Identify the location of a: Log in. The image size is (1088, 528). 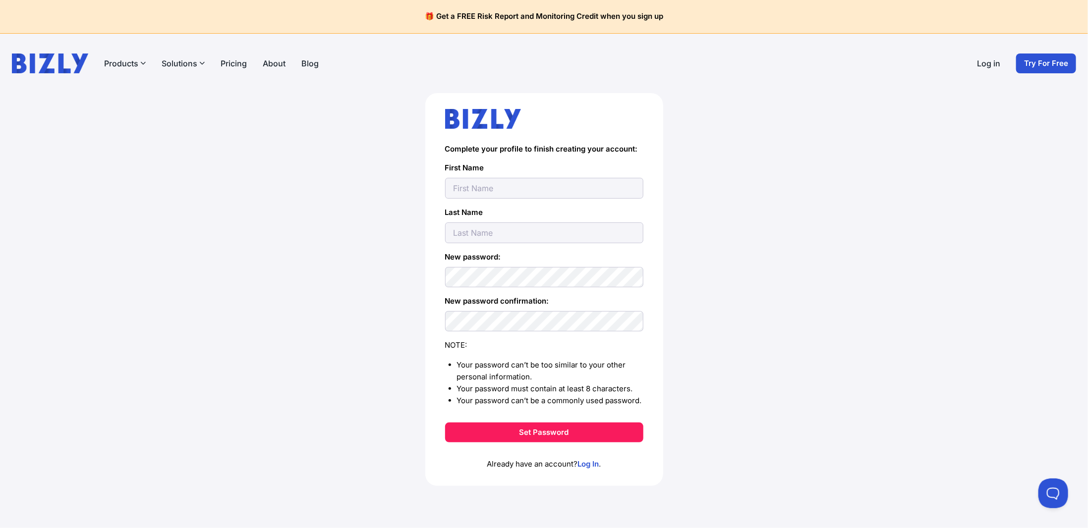
(988, 63).